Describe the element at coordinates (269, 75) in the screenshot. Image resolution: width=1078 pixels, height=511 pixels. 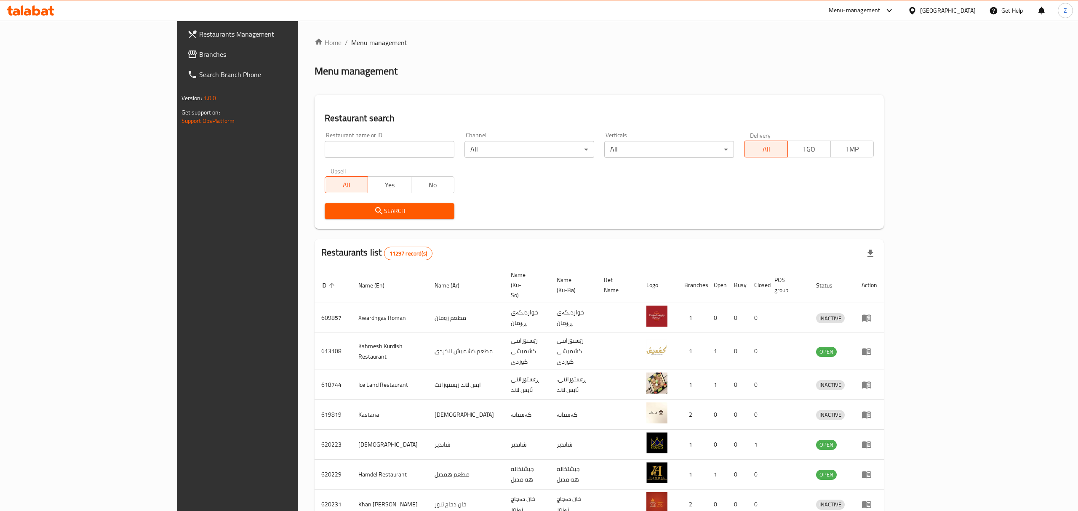
I see `a: Search Branch Phone` at that location.